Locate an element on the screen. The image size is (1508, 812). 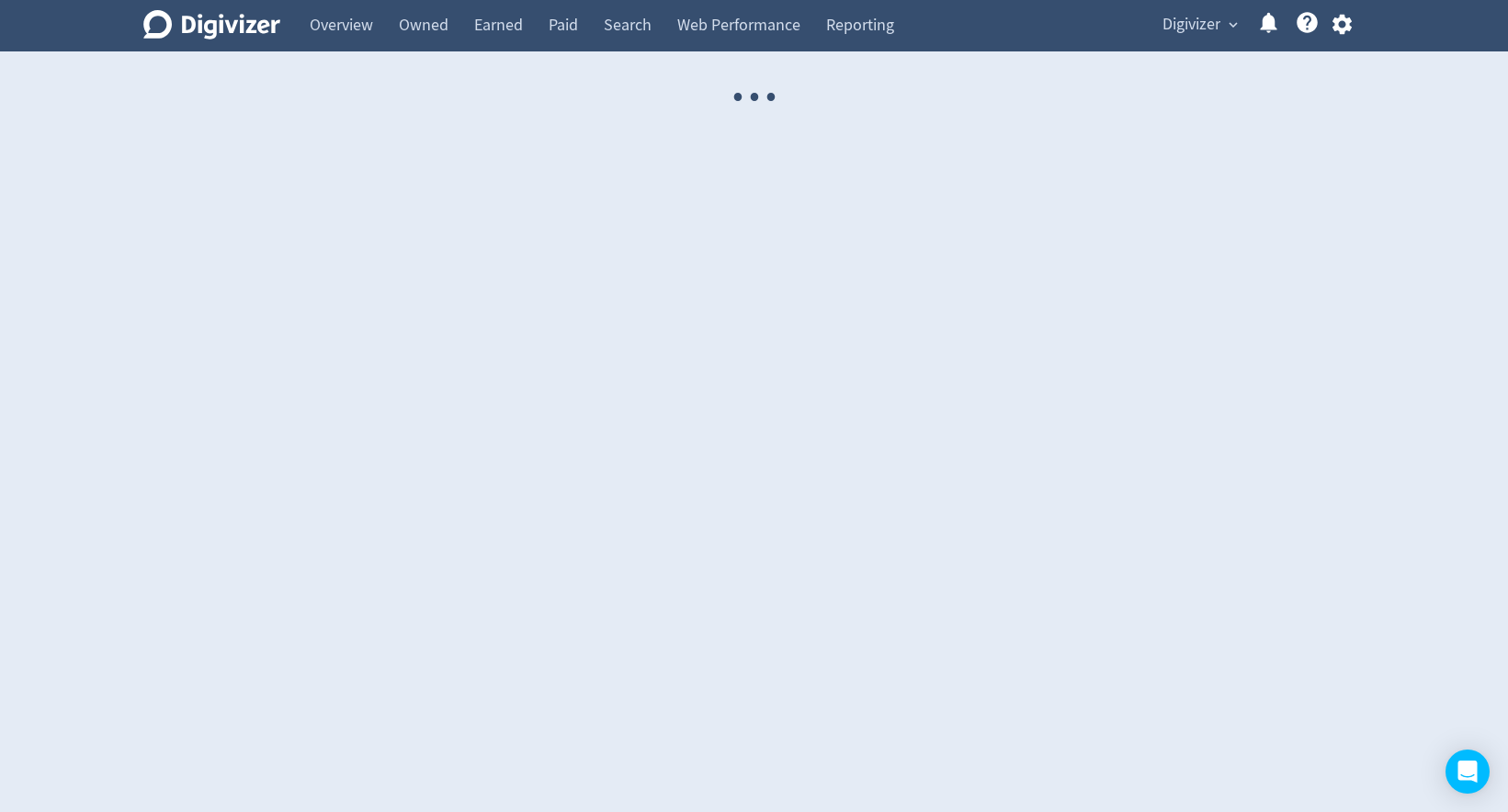
button: Digivizer is located at coordinates (1199, 25).